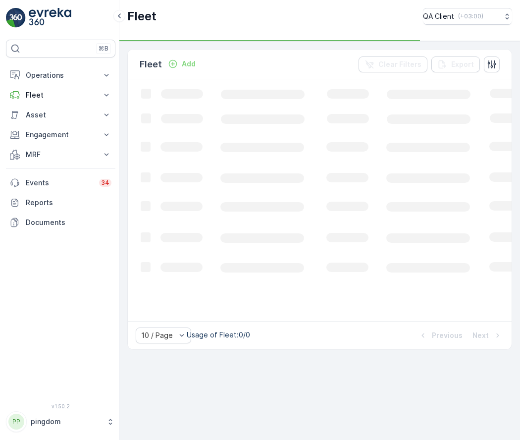  What do you see at coordinates (16, 422) in the screenshot?
I see `div: PP` at bounding box center [16, 422].